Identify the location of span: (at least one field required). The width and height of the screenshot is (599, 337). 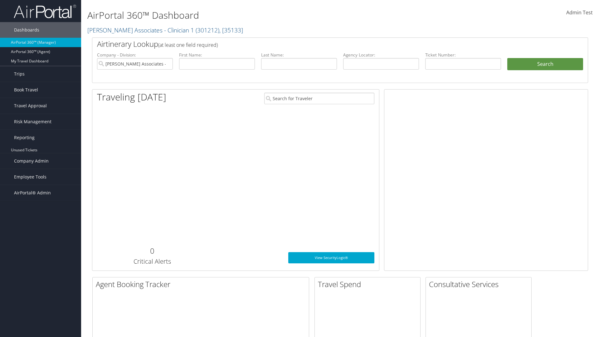
(188, 45).